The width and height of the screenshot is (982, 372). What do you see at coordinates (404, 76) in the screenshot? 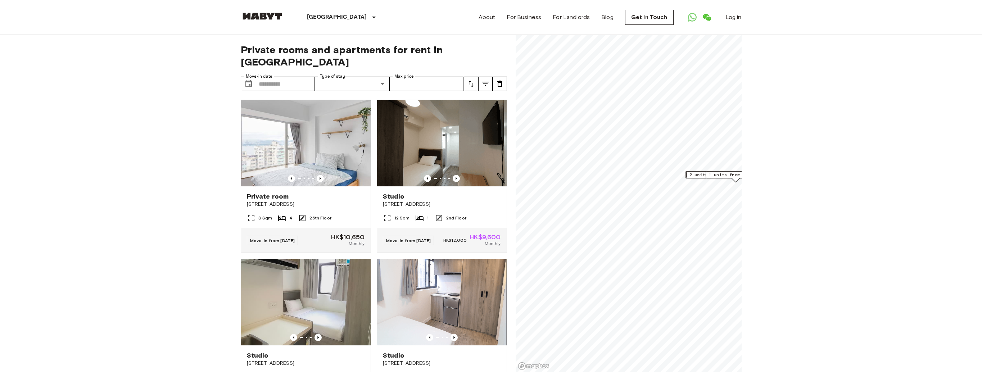
I see `label: Max price` at bounding box center [404, 76].